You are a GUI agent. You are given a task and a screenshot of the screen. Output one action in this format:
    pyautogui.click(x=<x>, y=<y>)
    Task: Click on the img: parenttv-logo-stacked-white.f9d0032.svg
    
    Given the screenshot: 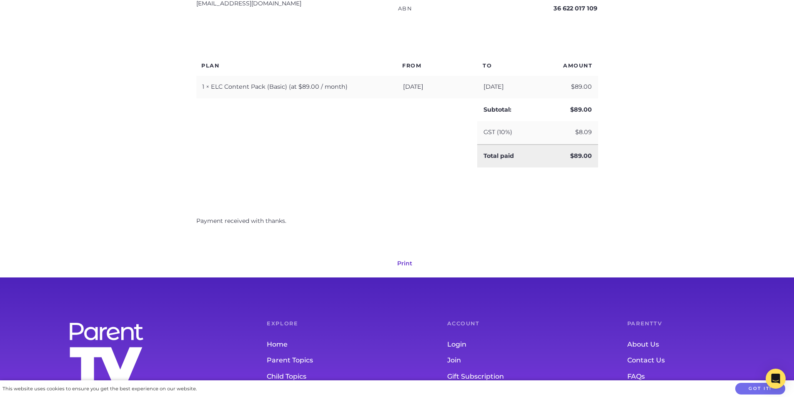 What is the action you would take?
    pyautogui.click(x=106, y=355)
    